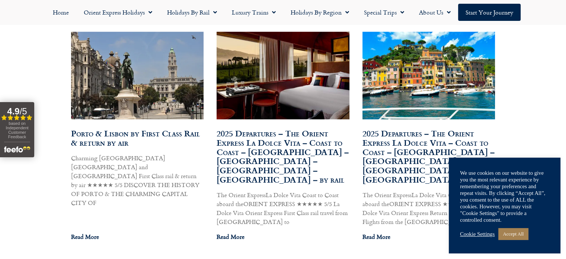 The height and width of the screenshot is (259, 566). What do you see at coordinates (489, 12) in the screenshot?
I see `a: Start your Journey` at bounding box center [489, 12].